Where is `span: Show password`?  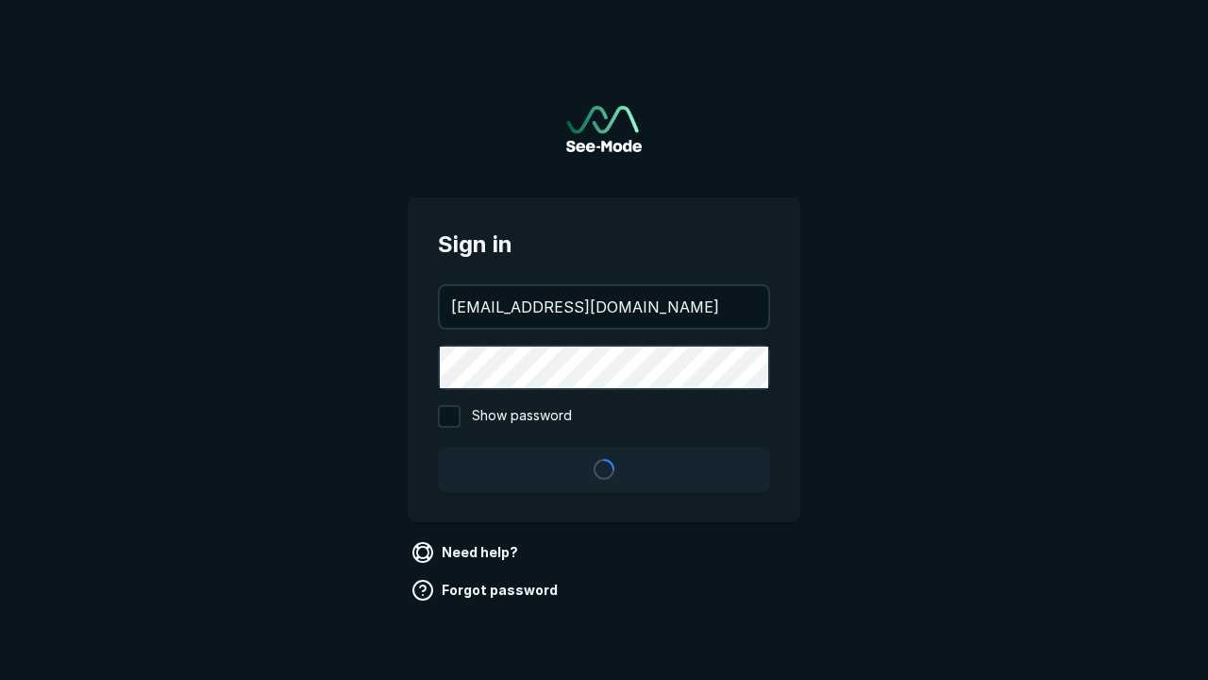
span: Show password is located at coordinates (522, 416).